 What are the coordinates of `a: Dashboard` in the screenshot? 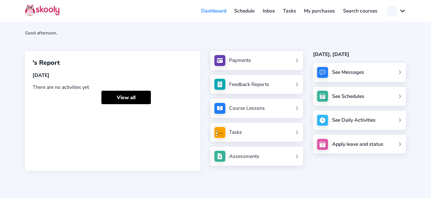 It's located at (214, 11).